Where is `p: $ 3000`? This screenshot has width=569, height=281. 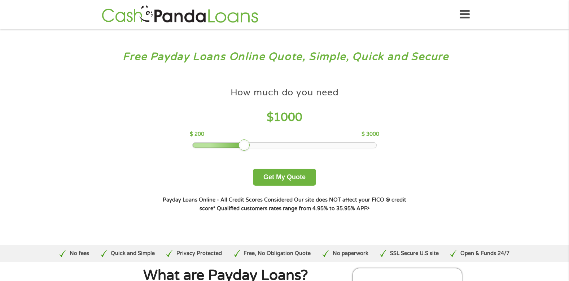
p: $ 3000 is located at coordinates (370, 134).